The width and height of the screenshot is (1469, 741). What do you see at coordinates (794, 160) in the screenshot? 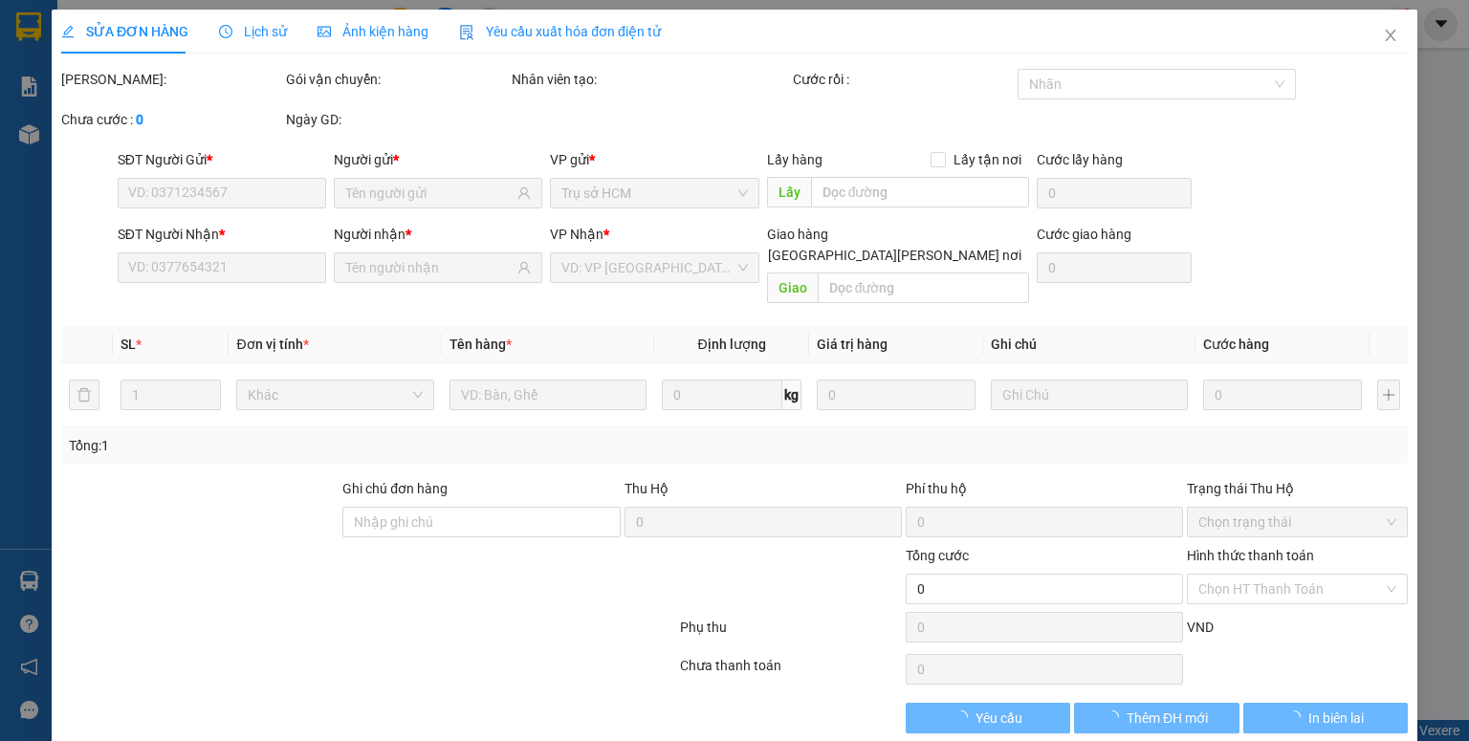
I see `span: Lấy hàng` at bounding box center [794, 160].